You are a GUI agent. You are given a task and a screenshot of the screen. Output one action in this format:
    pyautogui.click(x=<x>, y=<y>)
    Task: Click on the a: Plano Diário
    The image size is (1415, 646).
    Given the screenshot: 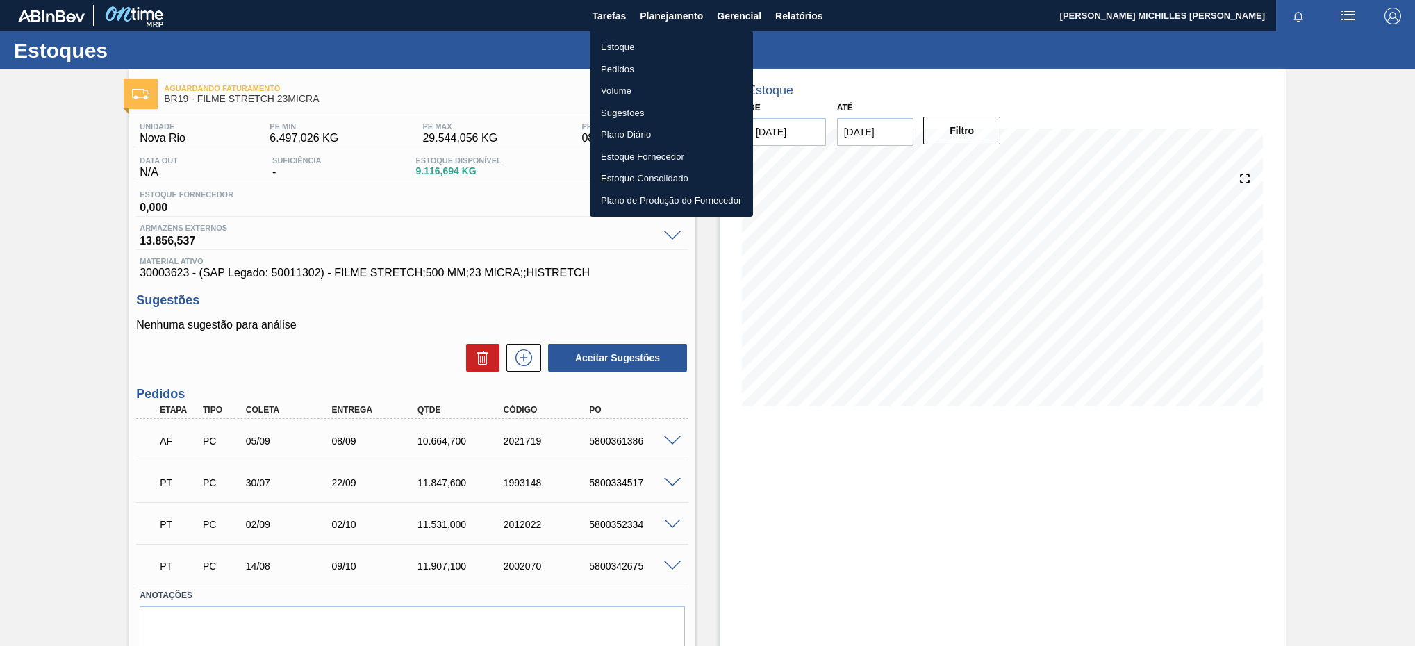 What is the action you would take?
    pyautogui.click(x=671, y=135)
    